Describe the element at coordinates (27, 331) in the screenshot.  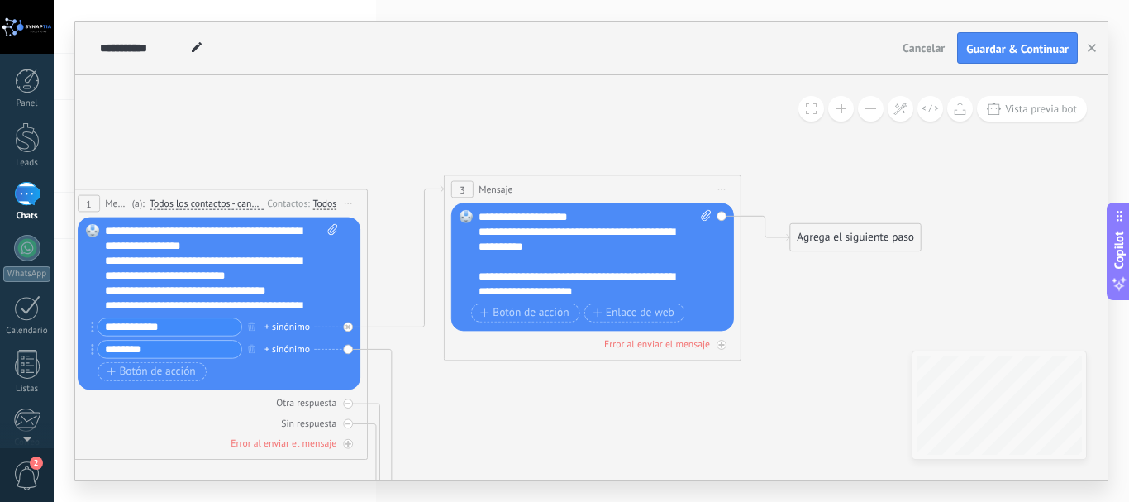
I see `div: Calendario` at that location.